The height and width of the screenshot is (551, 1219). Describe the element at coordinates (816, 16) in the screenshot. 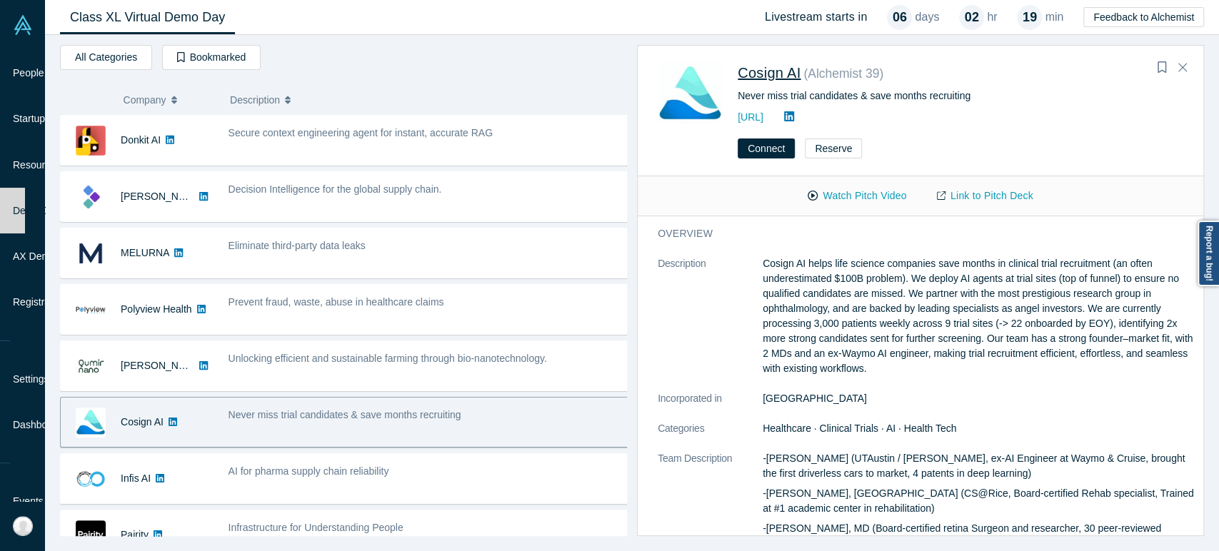

I see `h4: Livestream starts in` at that location.